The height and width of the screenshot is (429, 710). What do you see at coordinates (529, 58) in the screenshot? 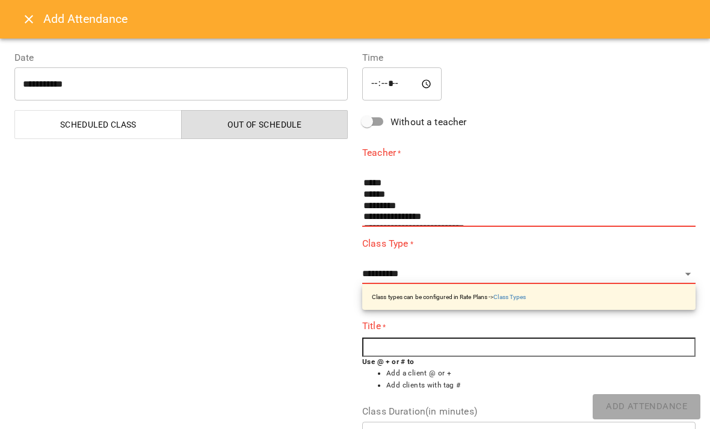
I see `label: Time` at bounding box center [529, 58].